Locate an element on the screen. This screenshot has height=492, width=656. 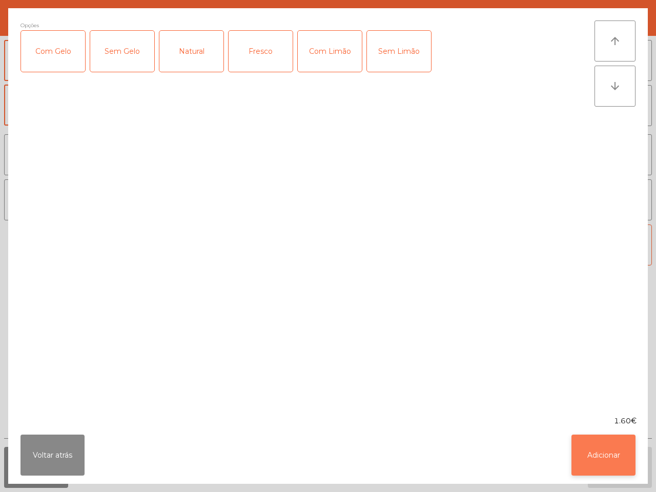
button: arrow_upward is located at coordinates (615, 41).